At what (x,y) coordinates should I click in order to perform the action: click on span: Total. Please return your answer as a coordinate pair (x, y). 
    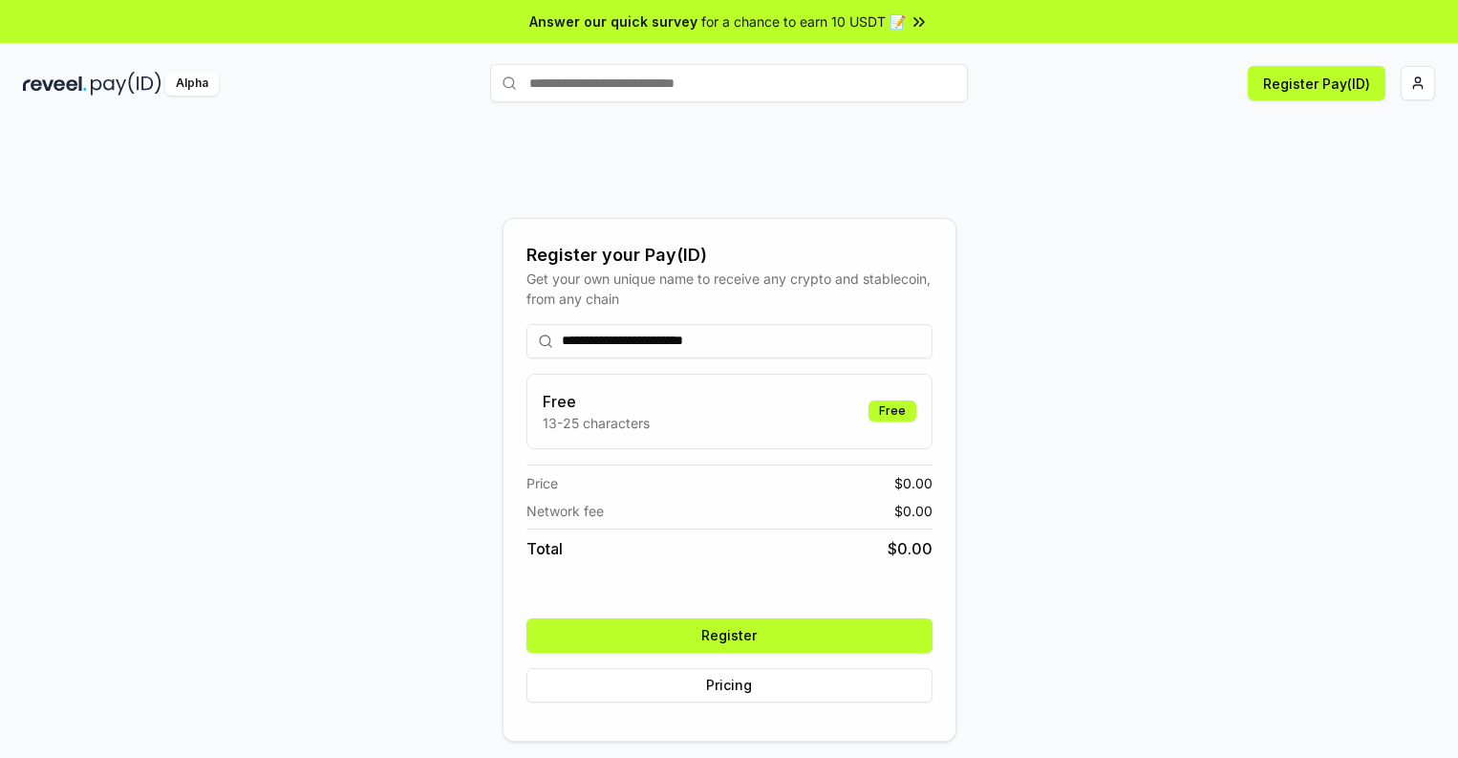
    Looking at the image, I should click on (545, 549).